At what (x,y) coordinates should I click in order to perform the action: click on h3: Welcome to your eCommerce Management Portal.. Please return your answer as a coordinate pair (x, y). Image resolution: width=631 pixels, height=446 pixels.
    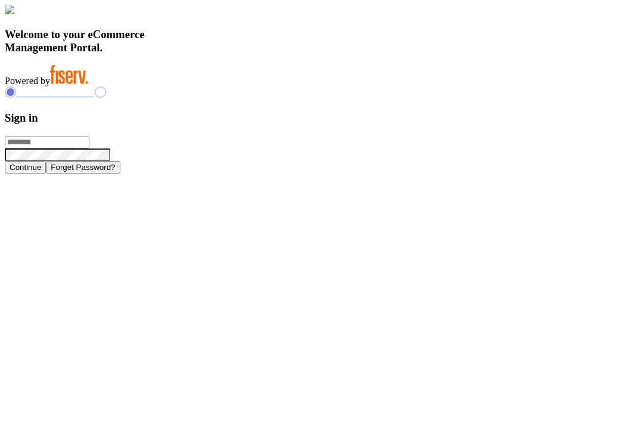
    Looking at the image, I should click on (315, 41).